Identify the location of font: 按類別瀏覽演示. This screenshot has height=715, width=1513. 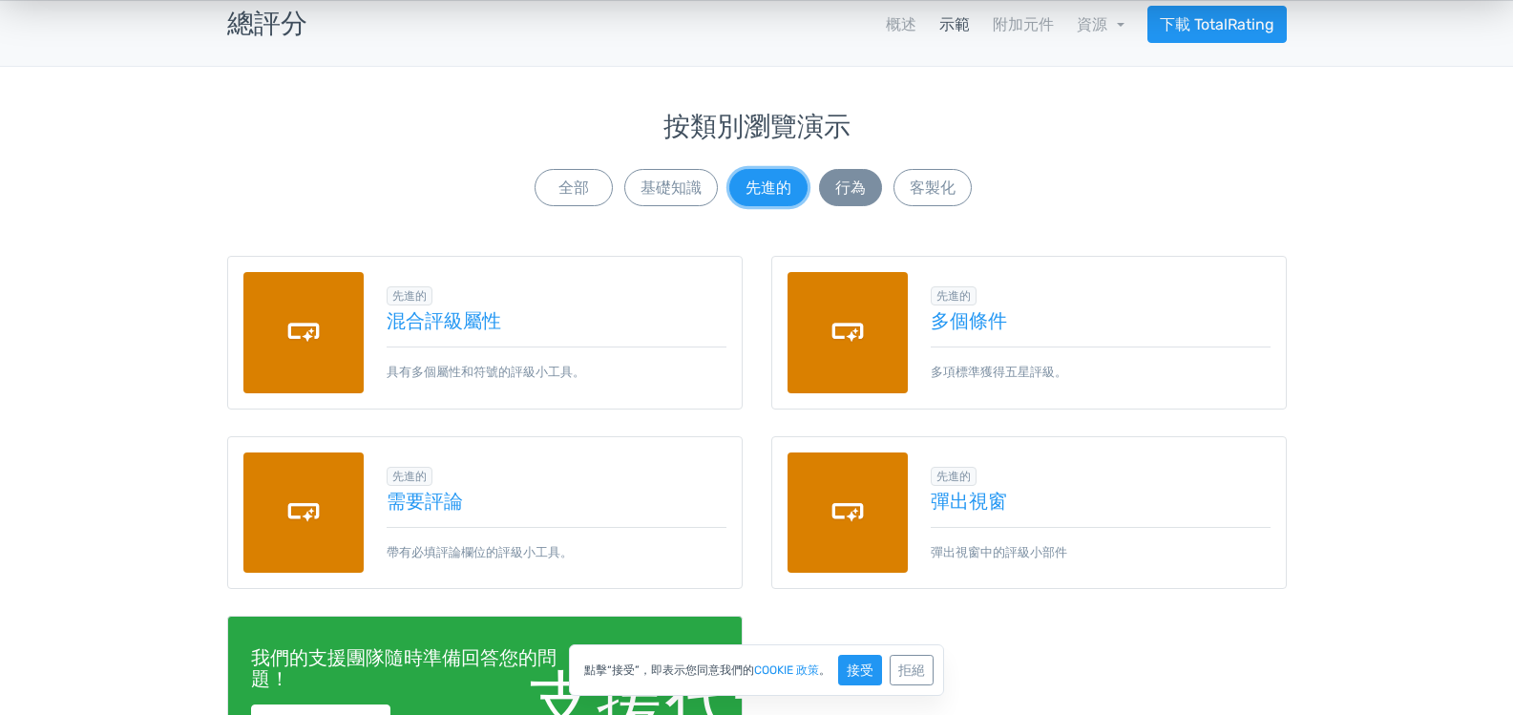
(757, 126).